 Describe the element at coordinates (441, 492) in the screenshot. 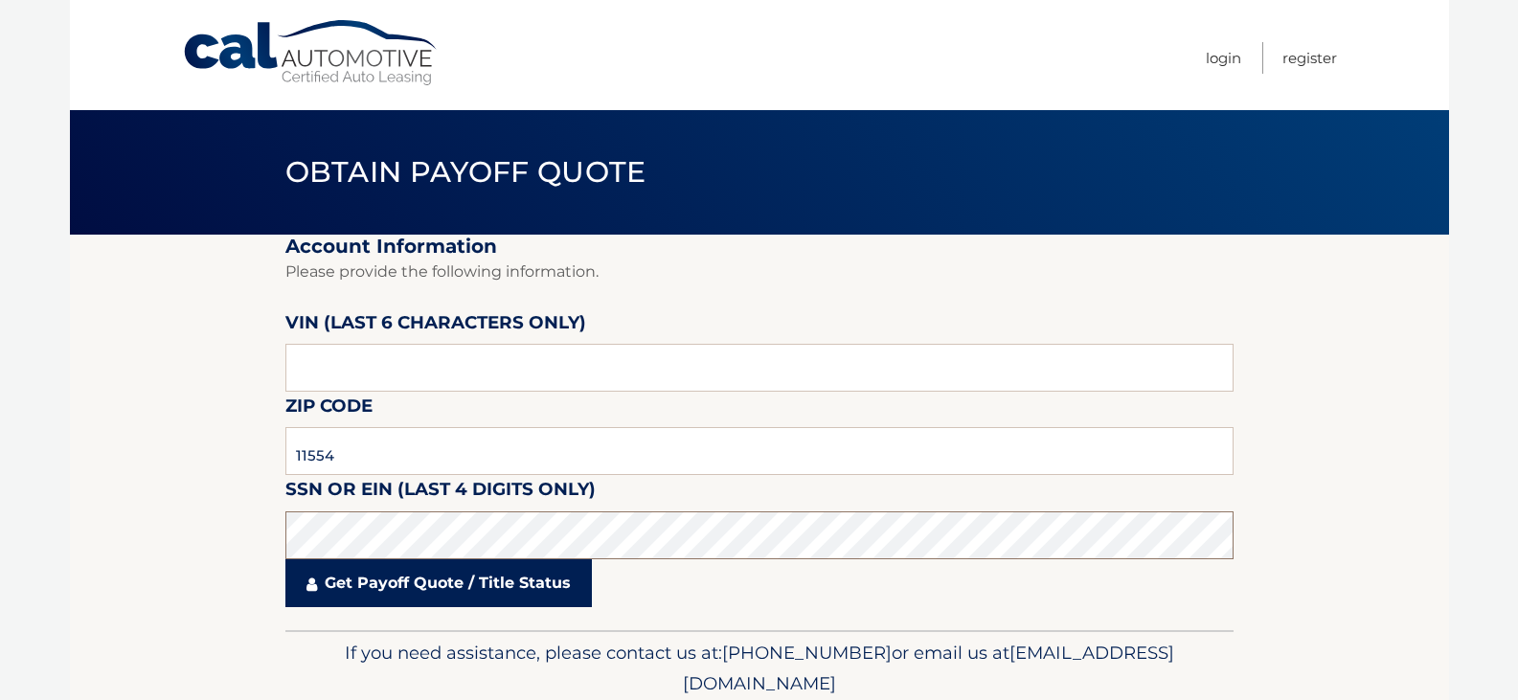

I see `label: SSN or EIN (last 4 digits only)` at that location.